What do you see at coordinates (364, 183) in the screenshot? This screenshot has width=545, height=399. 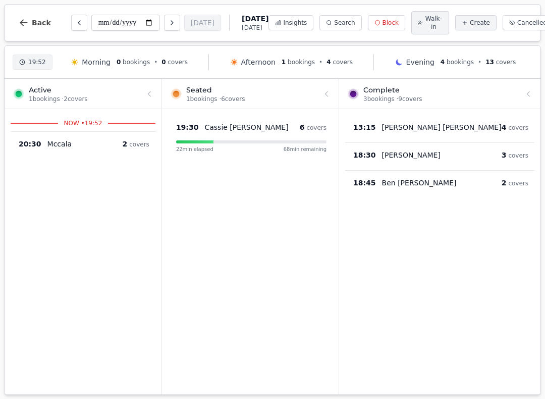 I see `span: 18:45` at bounding box center [364, 183].